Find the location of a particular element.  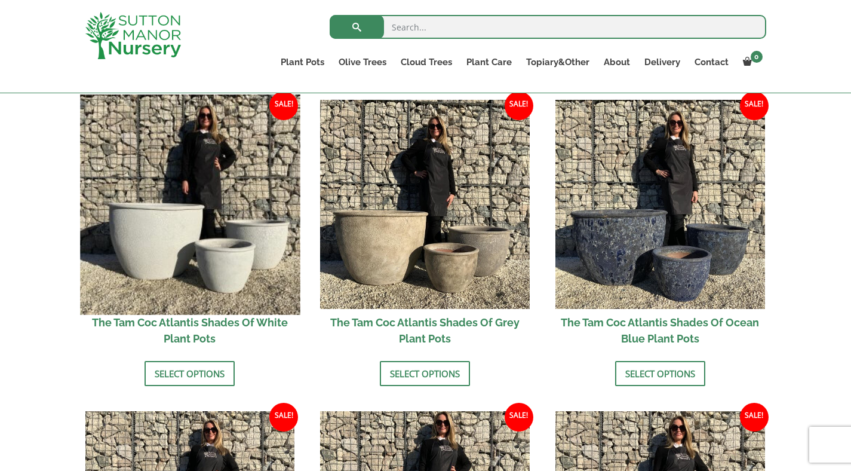

span: 0 is located at coordinates (757, 57).